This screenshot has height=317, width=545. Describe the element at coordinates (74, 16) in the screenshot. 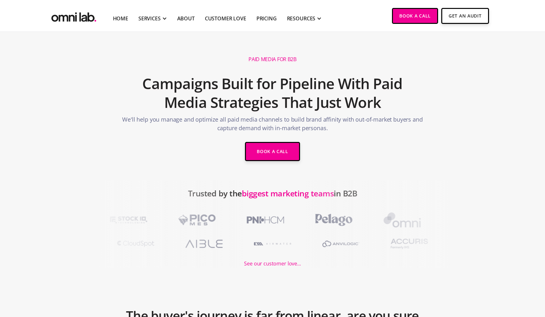

I see `img: Omni Lab: B2B SaaS Demand Generation Agency` at that location.